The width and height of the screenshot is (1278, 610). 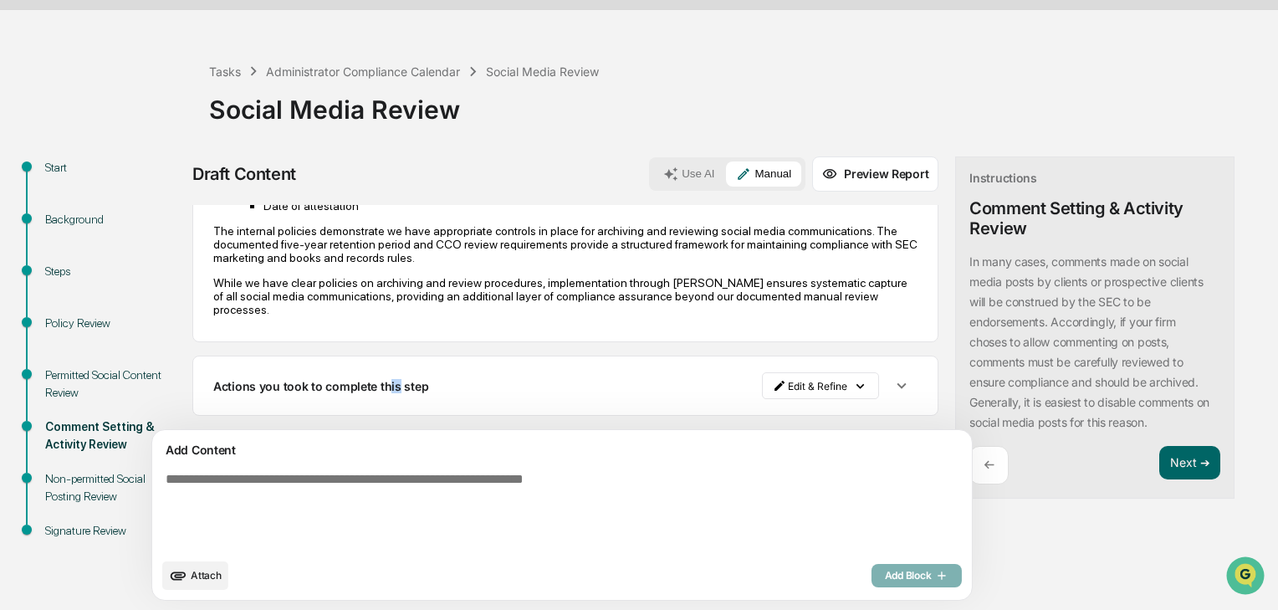 I want to click on button: Start new chat, so click(x=294, y=143).